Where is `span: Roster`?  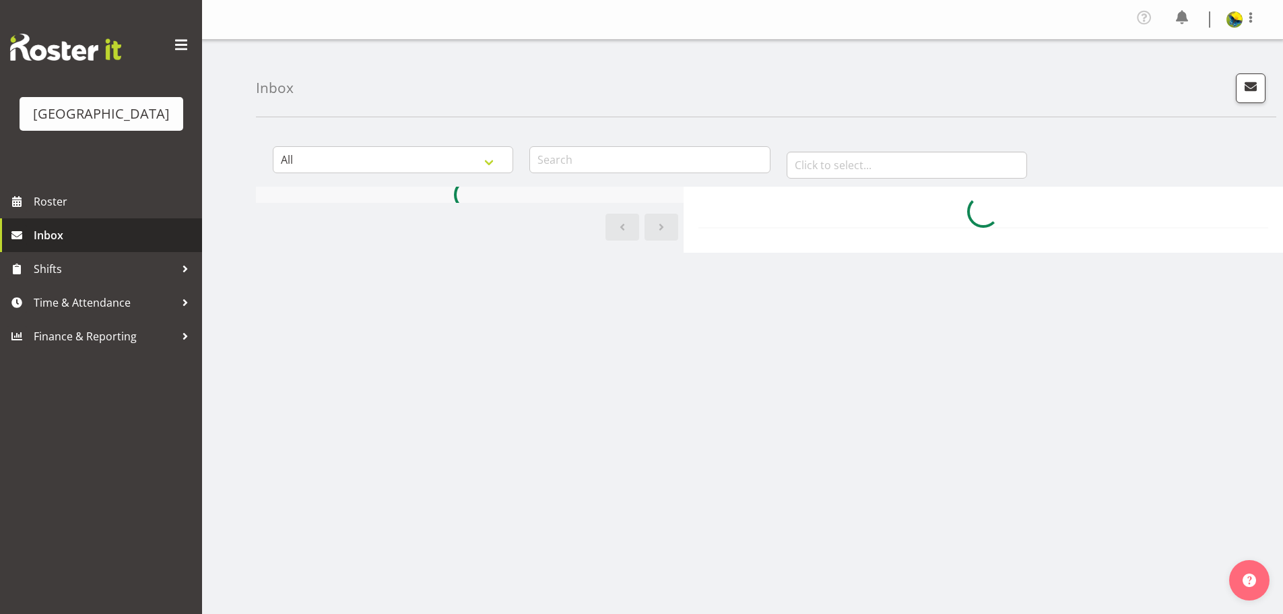 span: Roster is located at coordinates (114, 201).